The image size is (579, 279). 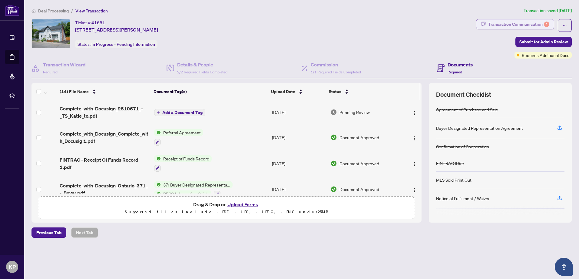 I want to click on button: Status Icon371 Buyer Designated Representation Agreement - Authority for Purchase or LeaseStatus ..., so click(x=193, y=189).